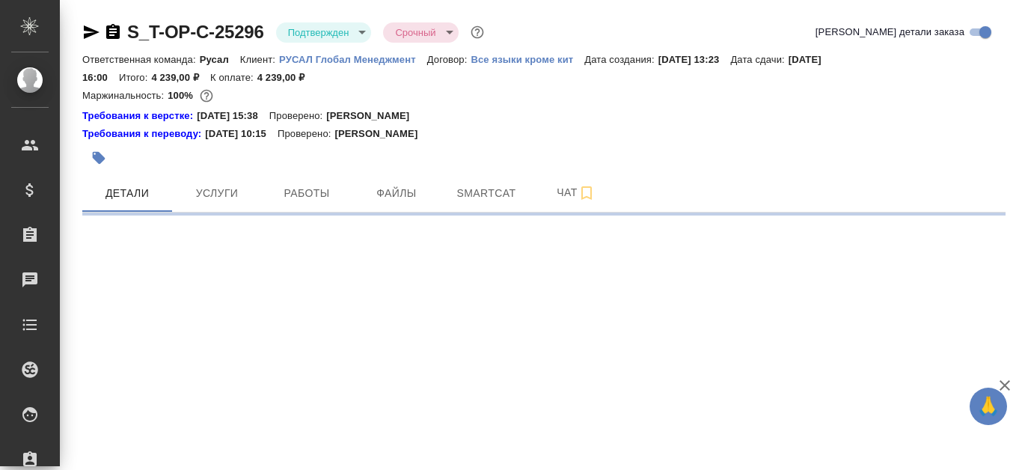 This screenshot has width=1022, height=470. I want to click on button: 0.00 RUB;, so click(207, 96).